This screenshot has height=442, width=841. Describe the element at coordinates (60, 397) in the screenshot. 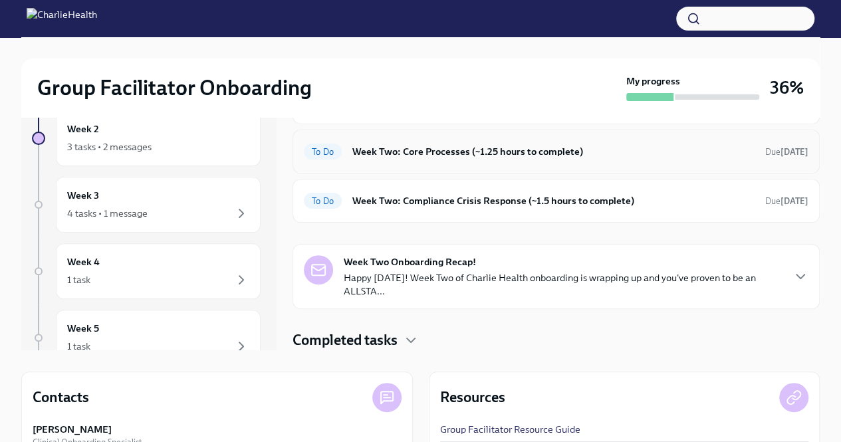

I see `h4: Contacts` at that location.